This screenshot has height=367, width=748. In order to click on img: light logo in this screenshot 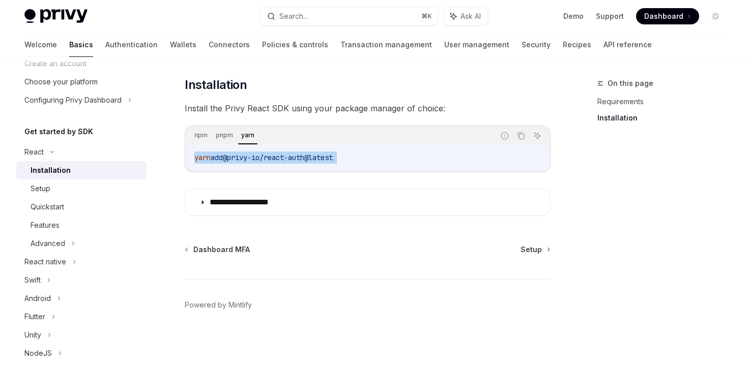, I will do `click(56, 16)`.